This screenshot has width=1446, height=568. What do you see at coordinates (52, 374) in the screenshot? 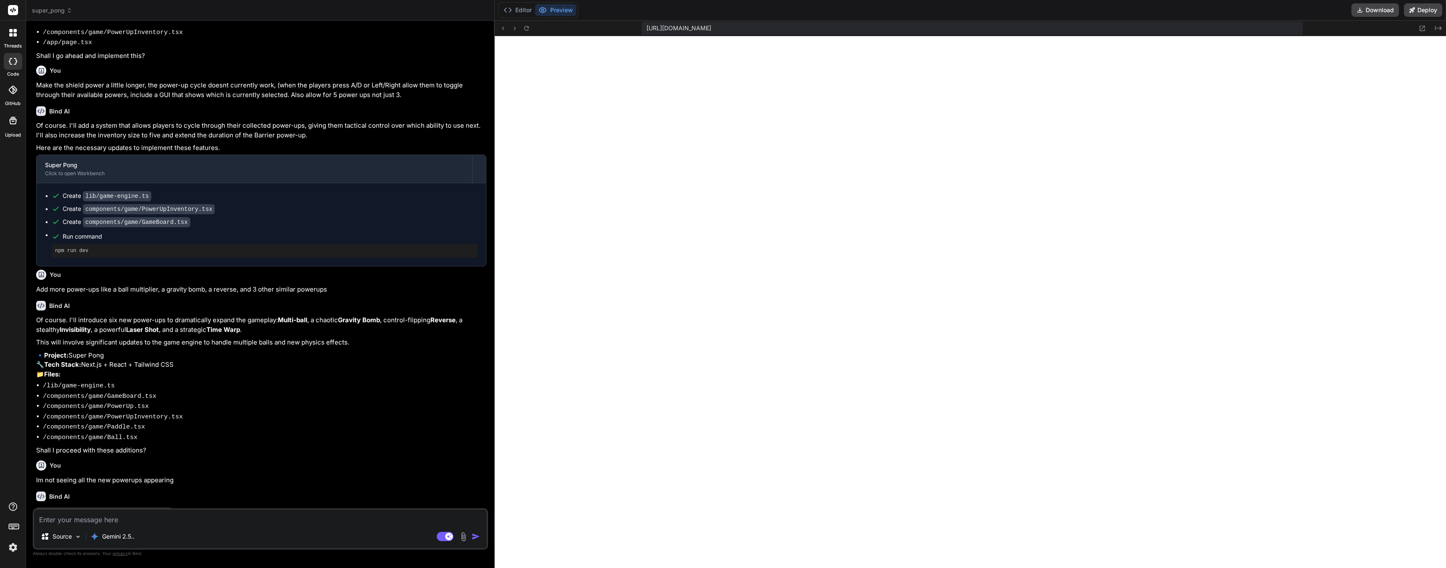
I see `strong: Files:` at bounding box center [52, 374].